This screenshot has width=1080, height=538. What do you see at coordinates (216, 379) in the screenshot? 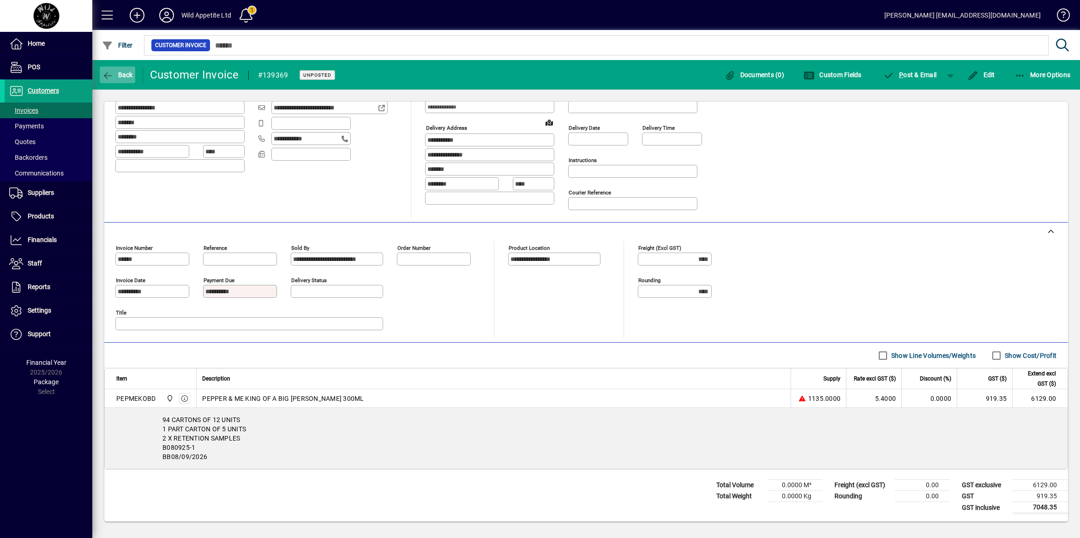
I see `span: Description` at bounding box center [216, 379].